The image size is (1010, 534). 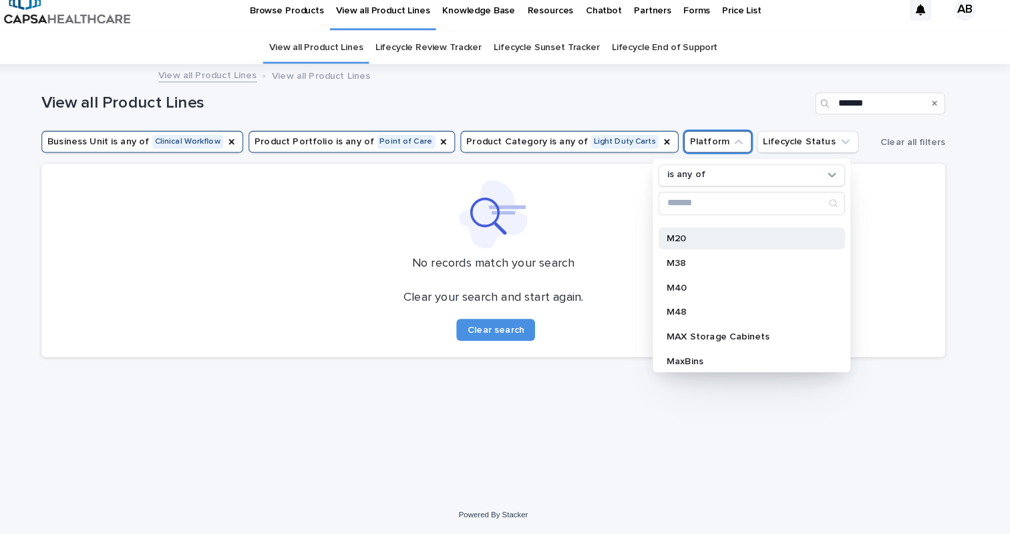 What do you see at coordinates (507, 334) in the screenshot?
I see `button: Clear search` at bounding box center [507, 334].